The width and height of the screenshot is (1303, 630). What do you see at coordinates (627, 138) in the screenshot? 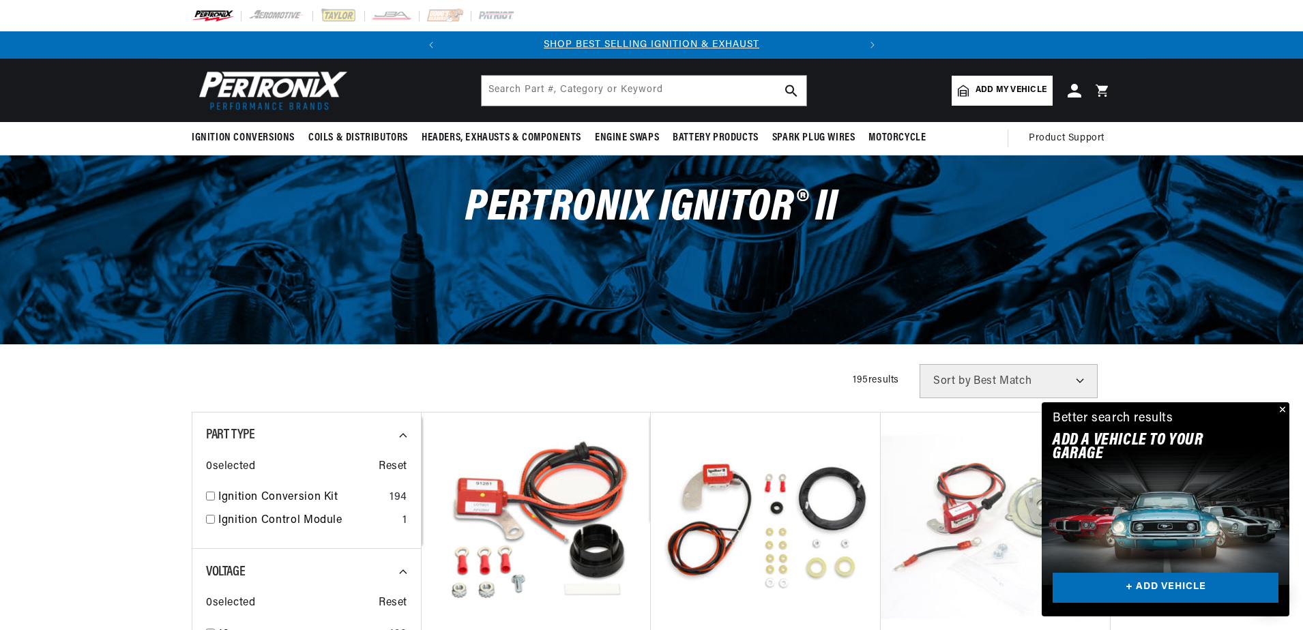
I see `summary: Engine Swaps` at bounding box center [627, 138].